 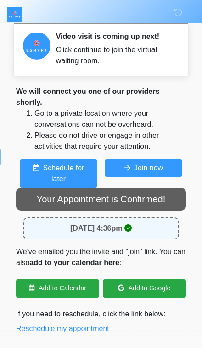 I want to click on button: Reschedule my appointment, so click(x=62, y=329).